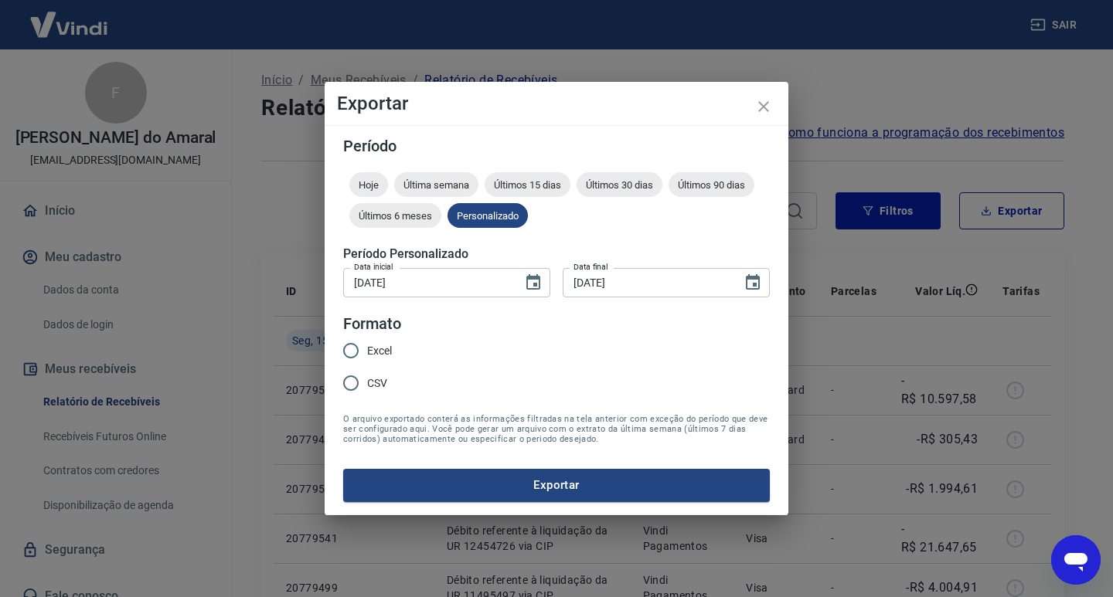  I want to click on button: close, so click(763, 107).